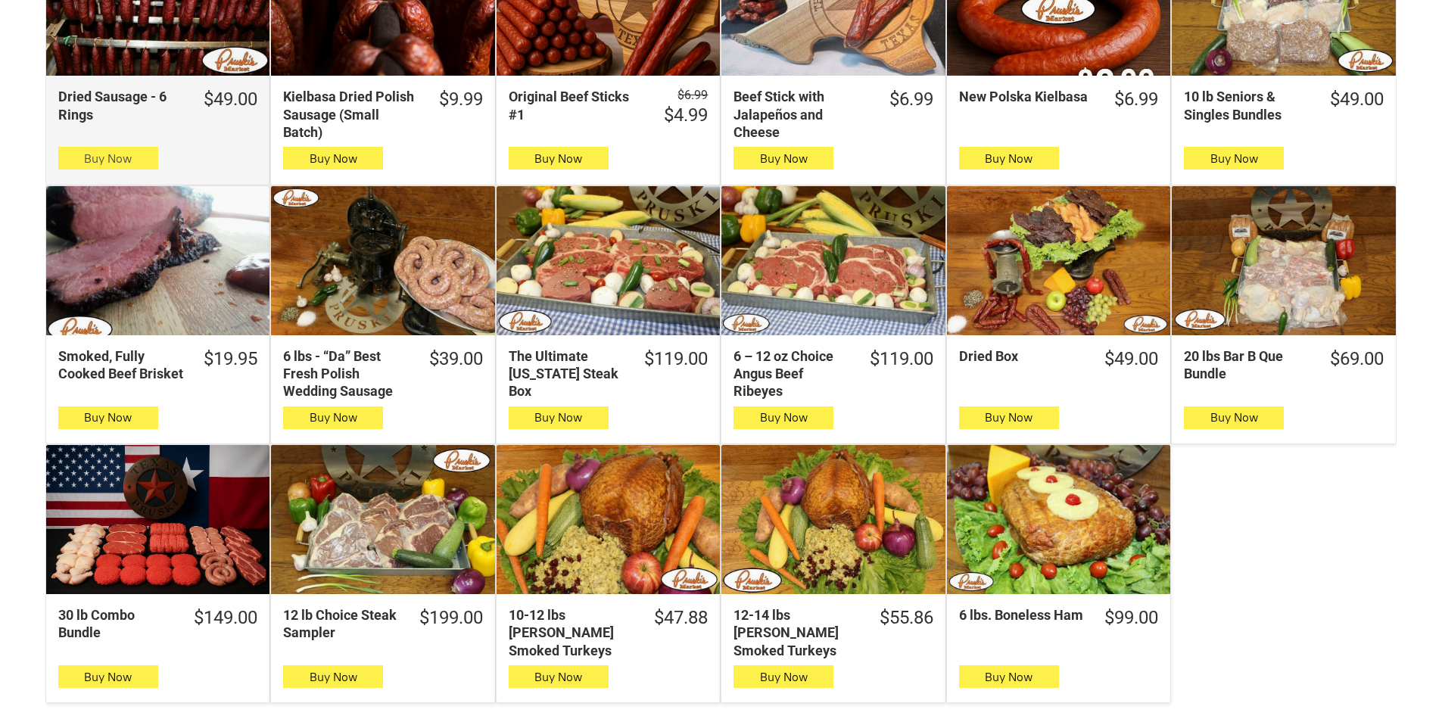 The image size is (1442, 722). I want to click on div: $9.99, so click(461, 99).